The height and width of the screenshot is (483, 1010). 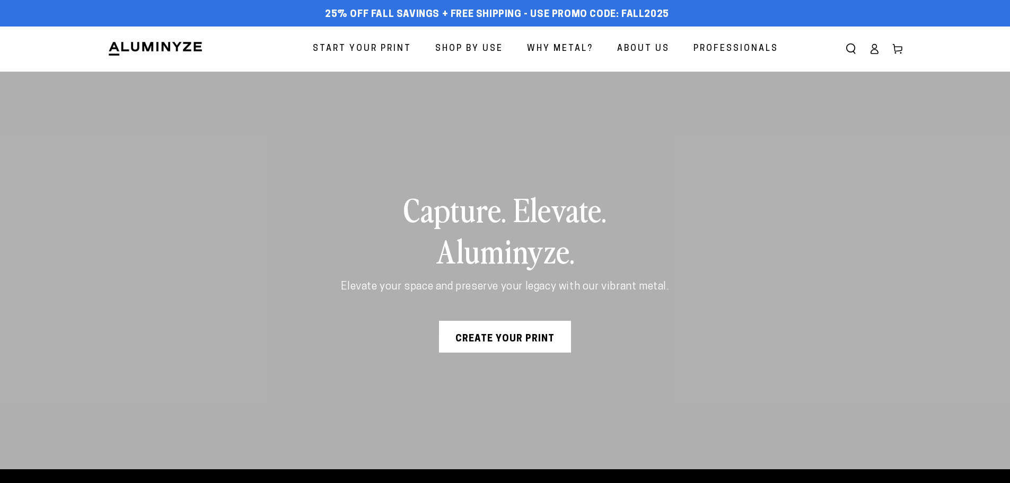 I want to click on span: Shop By Use, so click(x=469, y=49).